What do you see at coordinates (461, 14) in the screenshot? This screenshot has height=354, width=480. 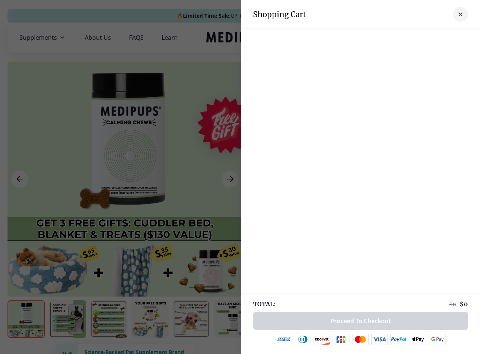 I see `button: close-cart` at bounding box center [461, 14].